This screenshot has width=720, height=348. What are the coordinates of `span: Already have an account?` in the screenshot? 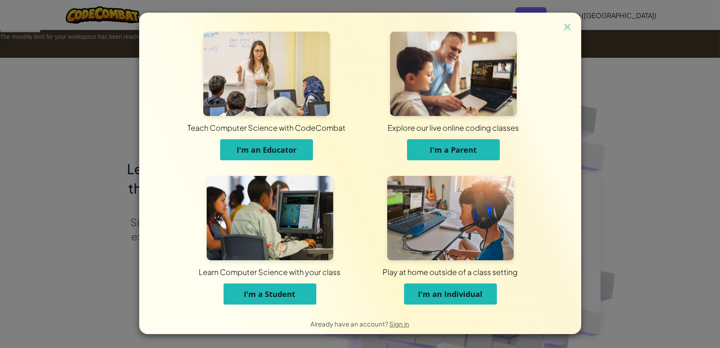 It's located at (350, 323).